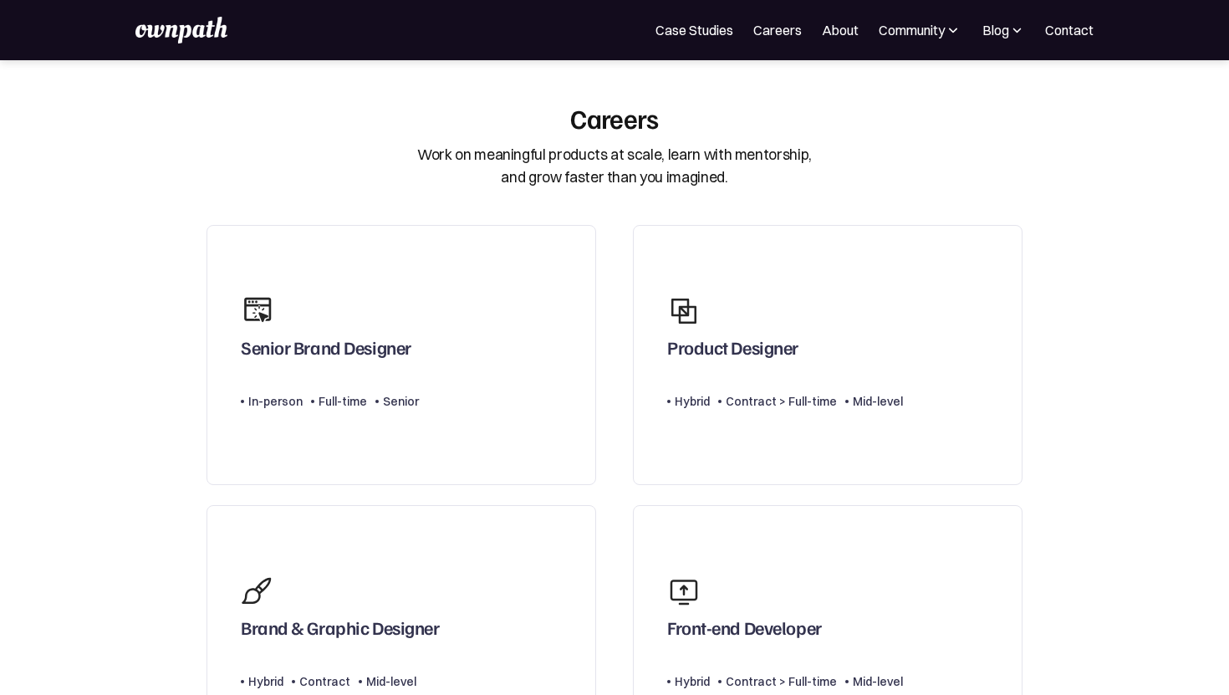 Image resolution: width=1229 pixels, height=695 pixels. Describe the element at coordinates (694, 30) in the screenshot. I see `a: Case Studies` at that location.